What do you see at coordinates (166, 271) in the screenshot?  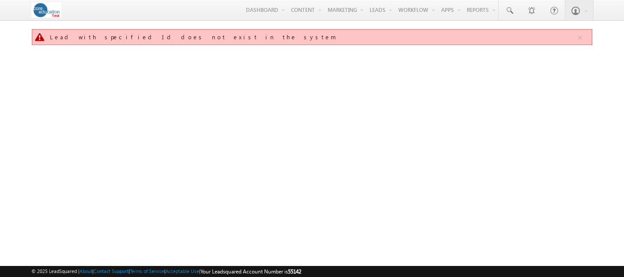 I see `span: © 2025 LeadSquared | | | | |` at bounding box center [166, 271].